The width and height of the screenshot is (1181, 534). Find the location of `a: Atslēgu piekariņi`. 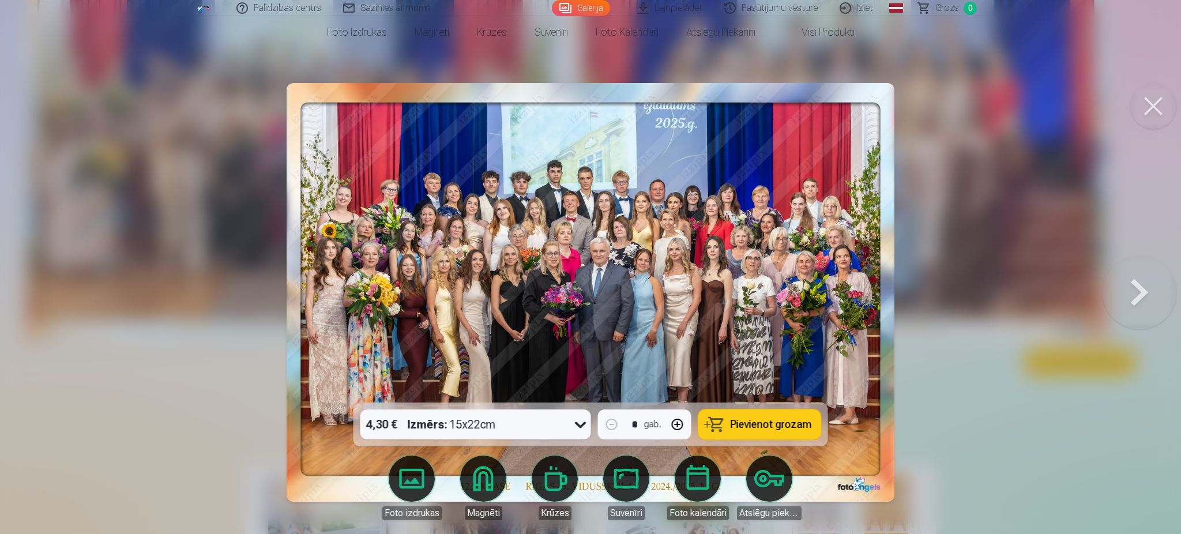

a: Atslēgu piekariņi is located at coordinates (721, 32).